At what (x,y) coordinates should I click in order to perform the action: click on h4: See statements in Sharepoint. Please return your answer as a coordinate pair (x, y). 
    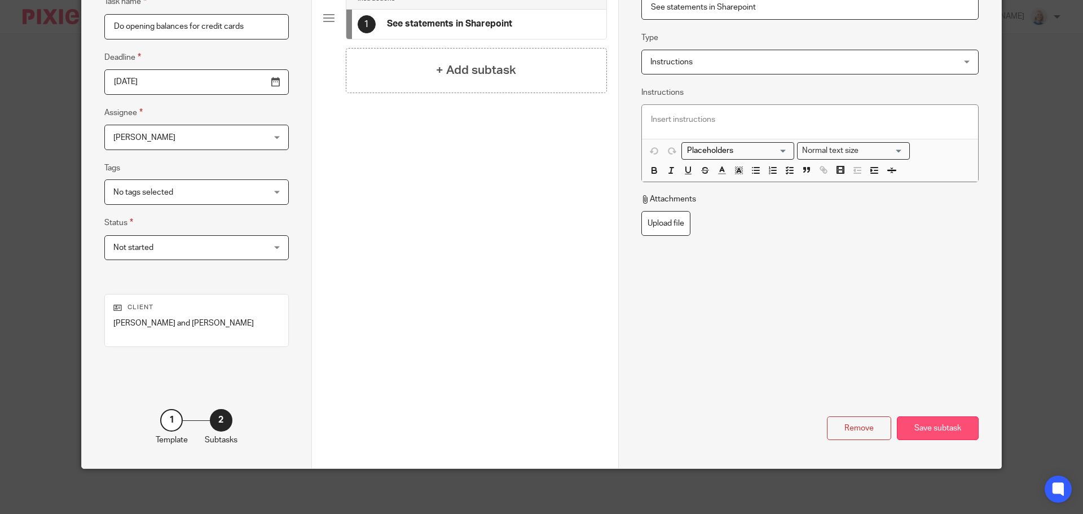
    Looking at the image, I should click on (449, 24).